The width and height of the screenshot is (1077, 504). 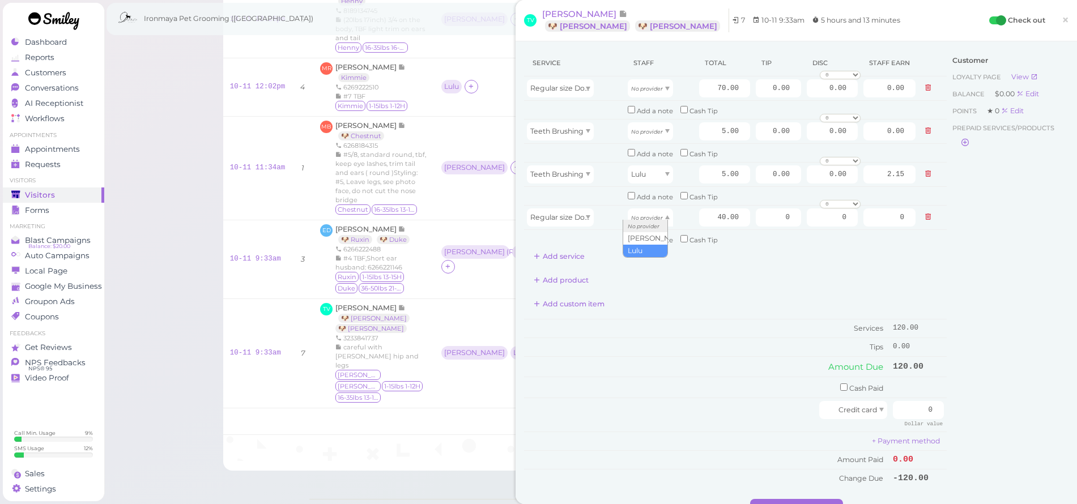 What do you see at coordinates (832, 63) in the screenshot?
I see `th: Discount` at bounding box center [832, 63].